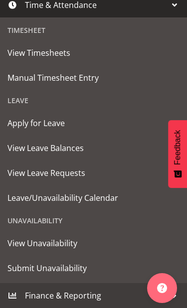  What do you see at coordinates (93, 173) in the screenshot?
I see `span: View Leave Requests` at bounding box center [93, 173].